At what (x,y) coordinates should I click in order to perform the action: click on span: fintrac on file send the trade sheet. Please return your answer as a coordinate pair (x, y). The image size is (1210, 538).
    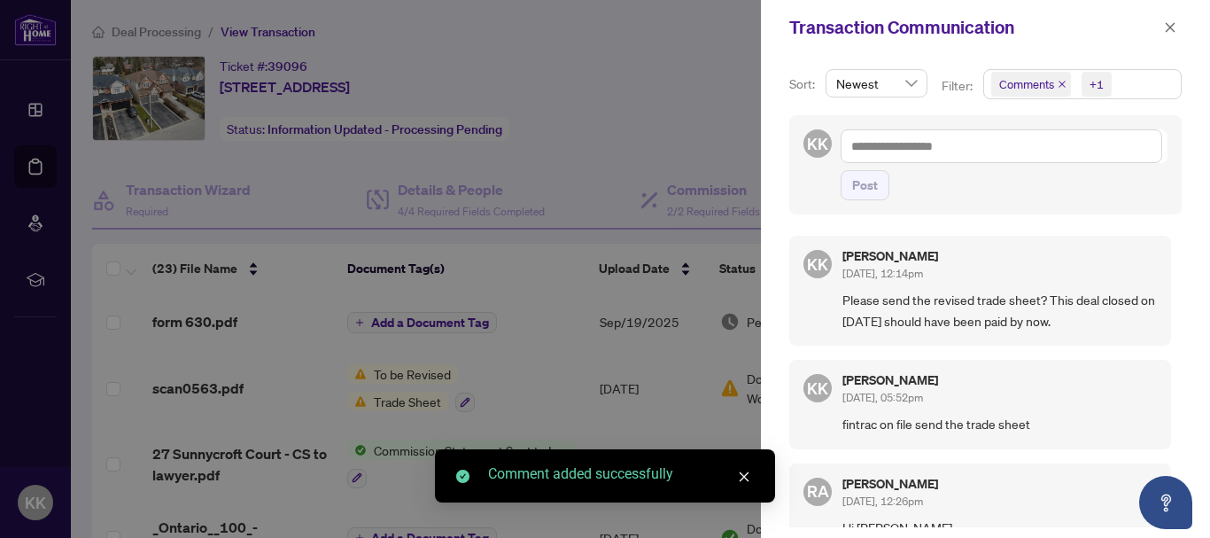
    Looking at the image, I should click on (999, 423).